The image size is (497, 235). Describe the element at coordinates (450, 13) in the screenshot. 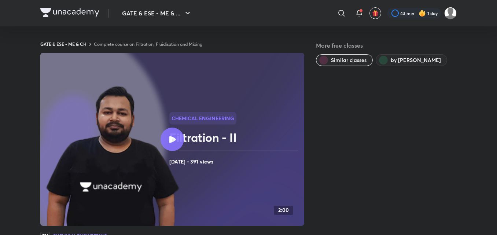

I see `img: pradhap B` at that location.